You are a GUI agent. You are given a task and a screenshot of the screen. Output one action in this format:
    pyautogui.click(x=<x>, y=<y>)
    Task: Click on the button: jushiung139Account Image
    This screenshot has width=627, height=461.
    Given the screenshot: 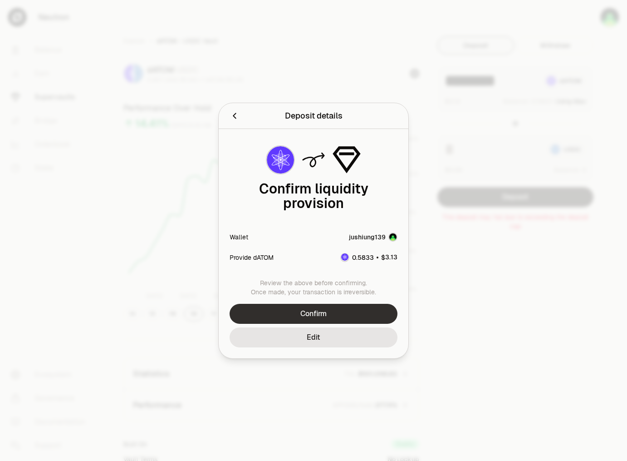 What is the action you would take?
    pyautogui.click(x=373, y=237)
    